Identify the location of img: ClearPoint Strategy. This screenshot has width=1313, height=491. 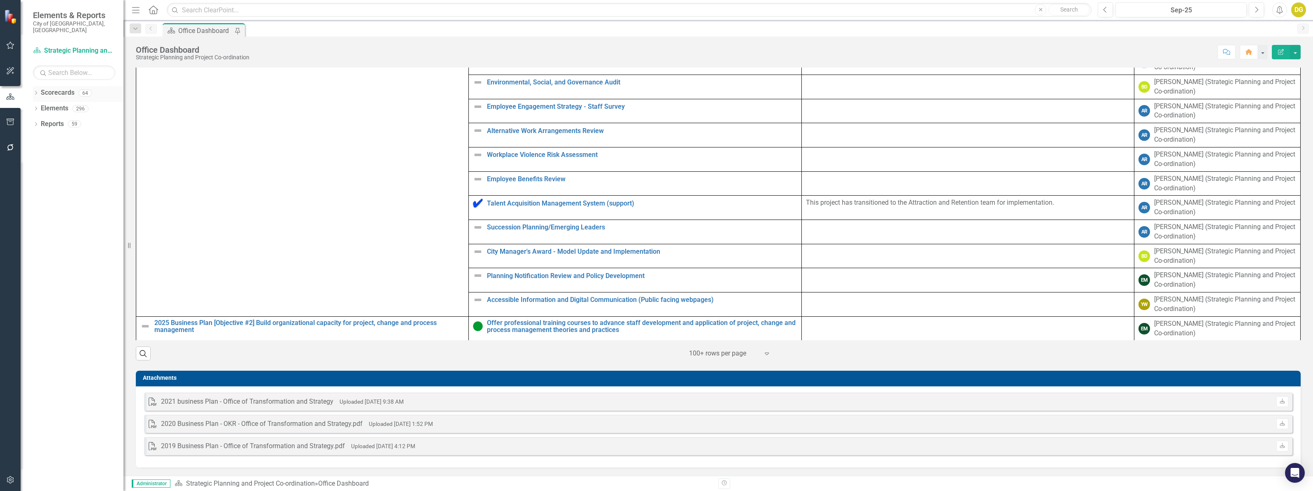
(11, 16).